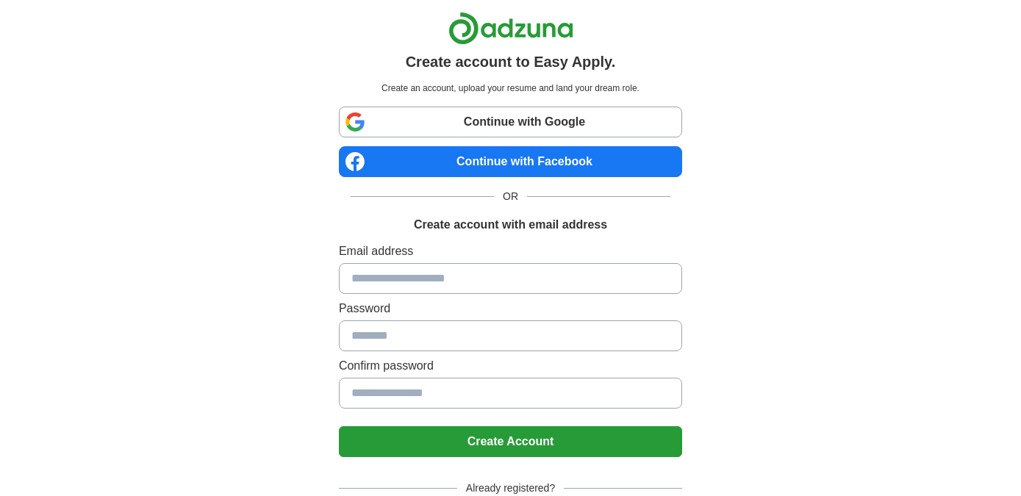 The height and width of the screenshot is (496, 1021). I want to click on label: Password, so click(510, 309).